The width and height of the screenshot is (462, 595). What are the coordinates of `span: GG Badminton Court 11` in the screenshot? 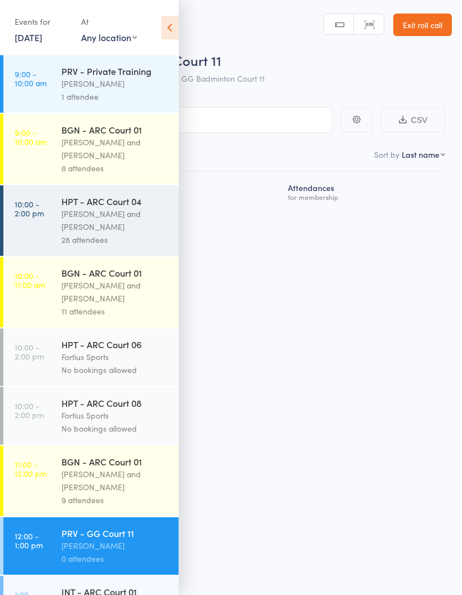 It's located at (223, 78).